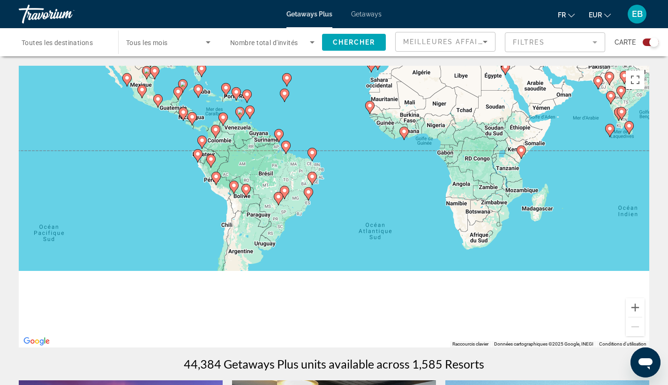 Image resolution: width=668 pixels, height=385 pixels. I want to click on span: EUR, so click(596, 15).